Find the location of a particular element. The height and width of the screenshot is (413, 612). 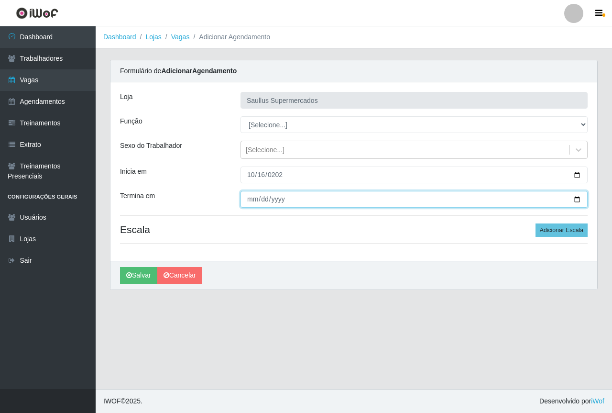

label: Loja is located at coordinates (126, 97).